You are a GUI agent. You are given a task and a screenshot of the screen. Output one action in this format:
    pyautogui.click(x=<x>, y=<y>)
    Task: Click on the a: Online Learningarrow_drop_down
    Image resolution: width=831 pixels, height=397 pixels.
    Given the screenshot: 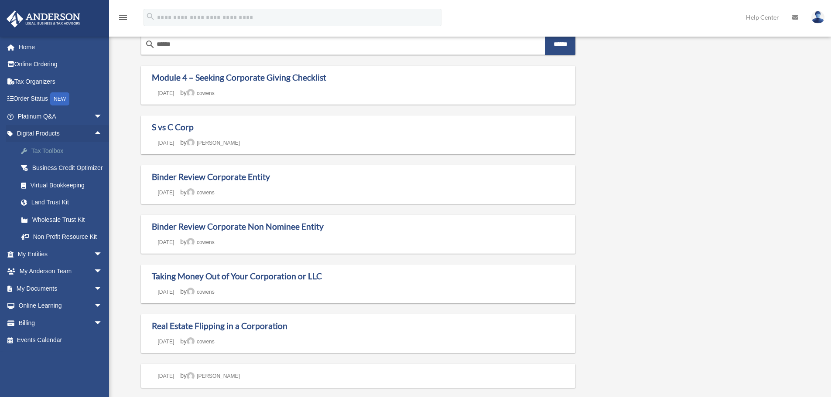 What is the action you would take?
    pyautogui.click(x=61, y=306)
    